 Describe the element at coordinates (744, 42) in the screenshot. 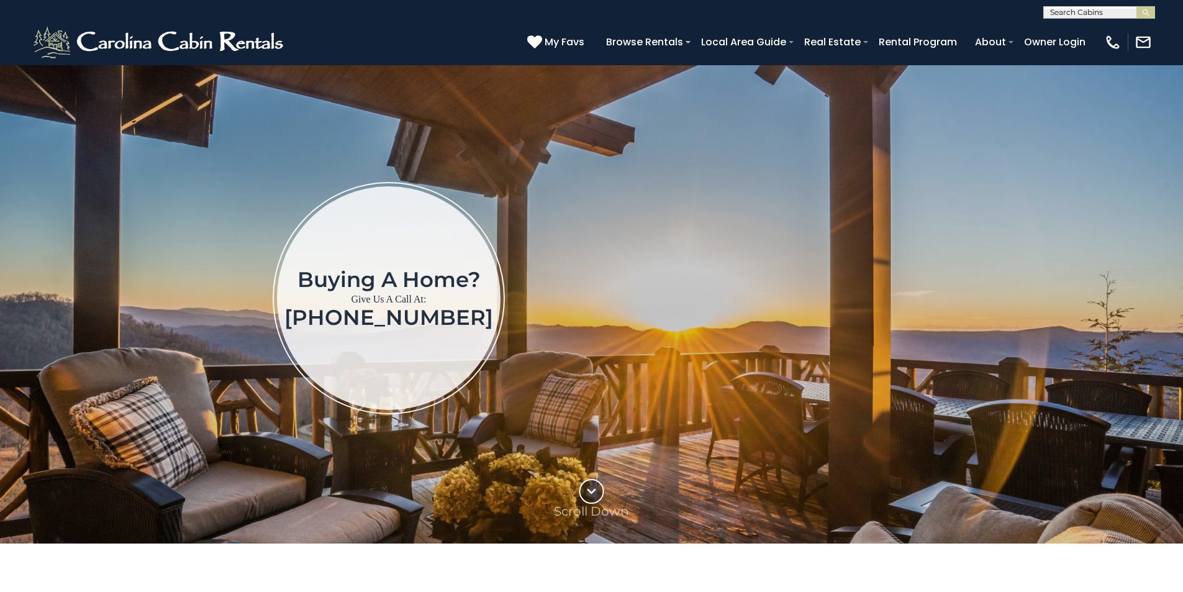

I see `a: Local Area Guide` at that location.